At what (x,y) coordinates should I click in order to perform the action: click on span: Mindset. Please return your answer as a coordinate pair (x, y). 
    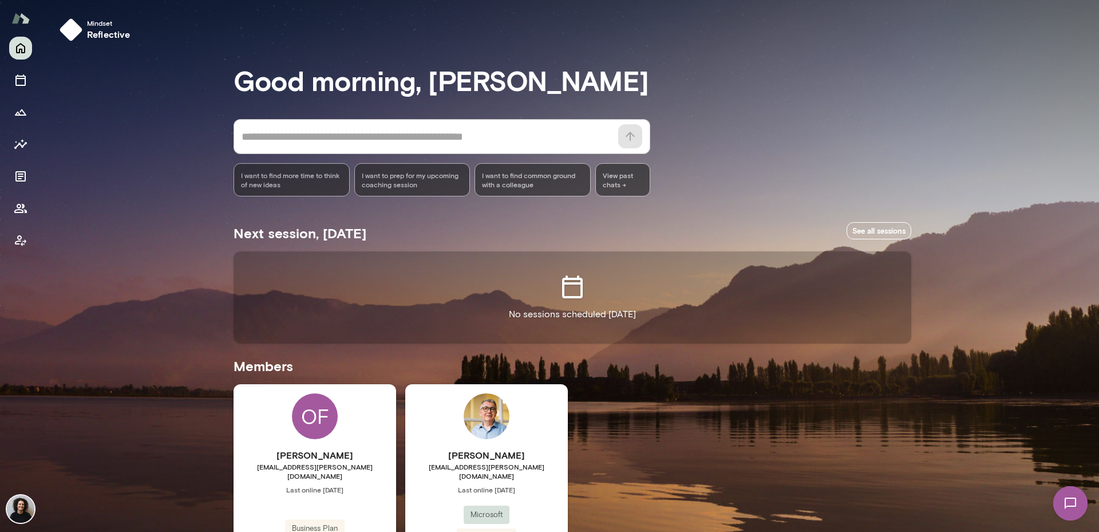
    Looking at the image, I should click on (109, 23).